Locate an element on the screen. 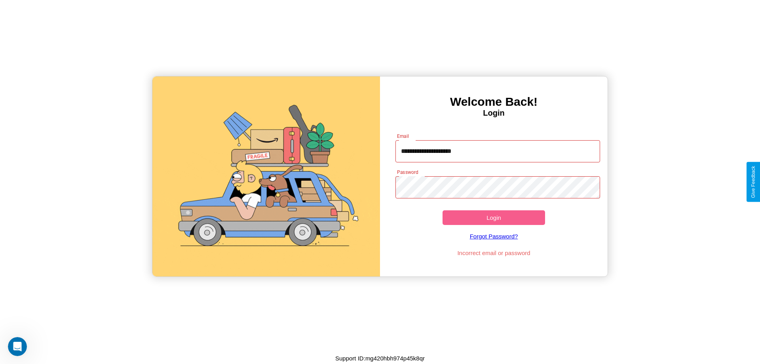  p: Support ID: mg420hbh974p45k8qr is located at coordinates (380, 358).